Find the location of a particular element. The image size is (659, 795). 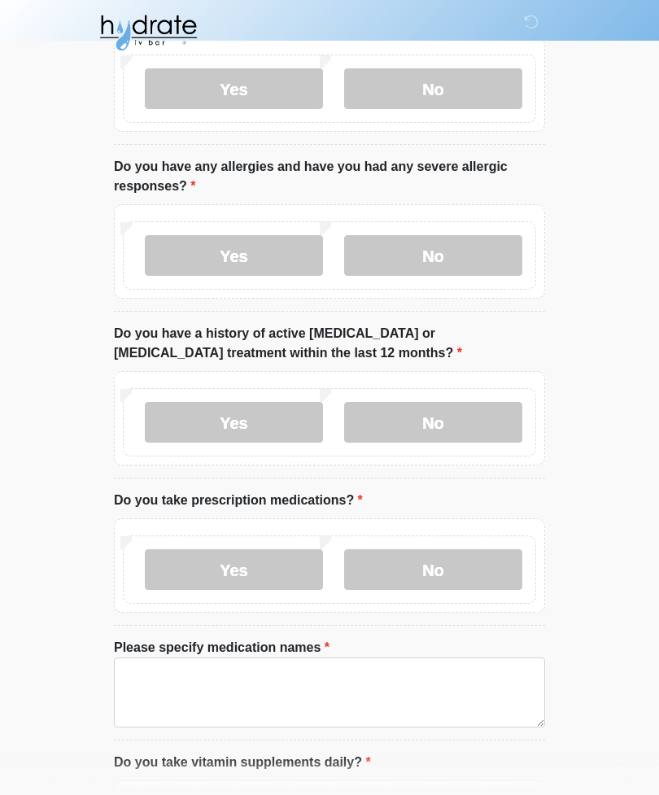

label: Do you have any allergies and have you had any severe allergic responses? is located at coordinates (330, 177).